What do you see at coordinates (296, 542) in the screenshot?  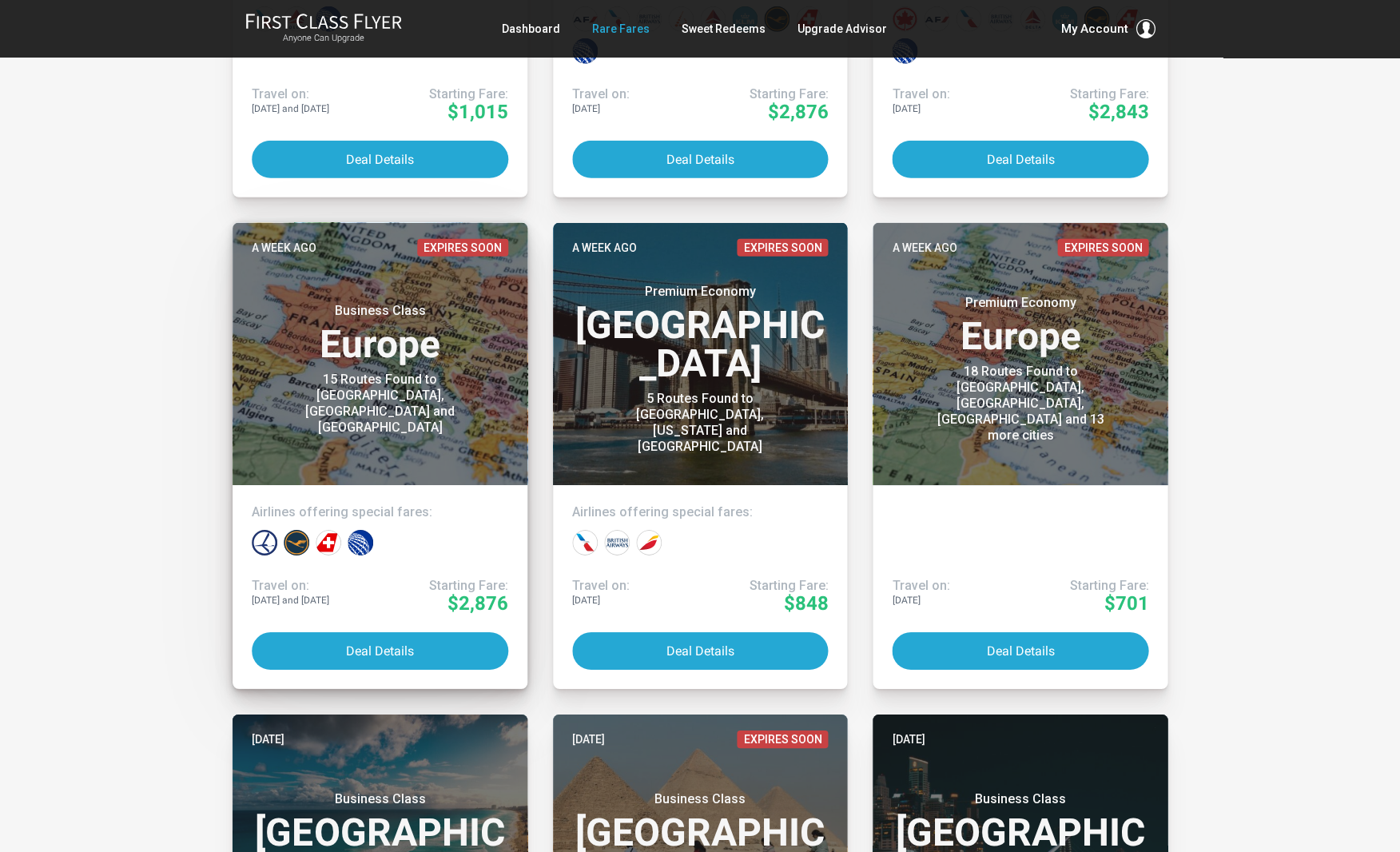 I see `div: Lufthansa` at bounding box center [296, 542].